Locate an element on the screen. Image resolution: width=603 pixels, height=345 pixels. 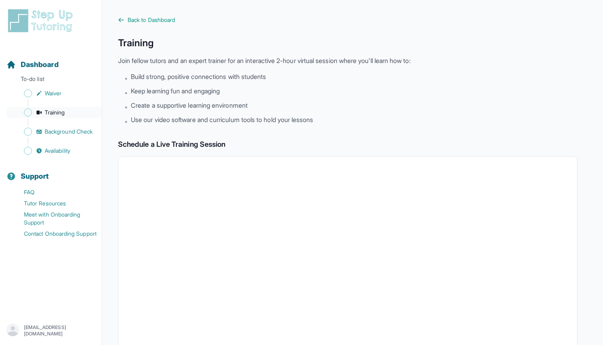
span: Availability is located at coordinates (57, 151).